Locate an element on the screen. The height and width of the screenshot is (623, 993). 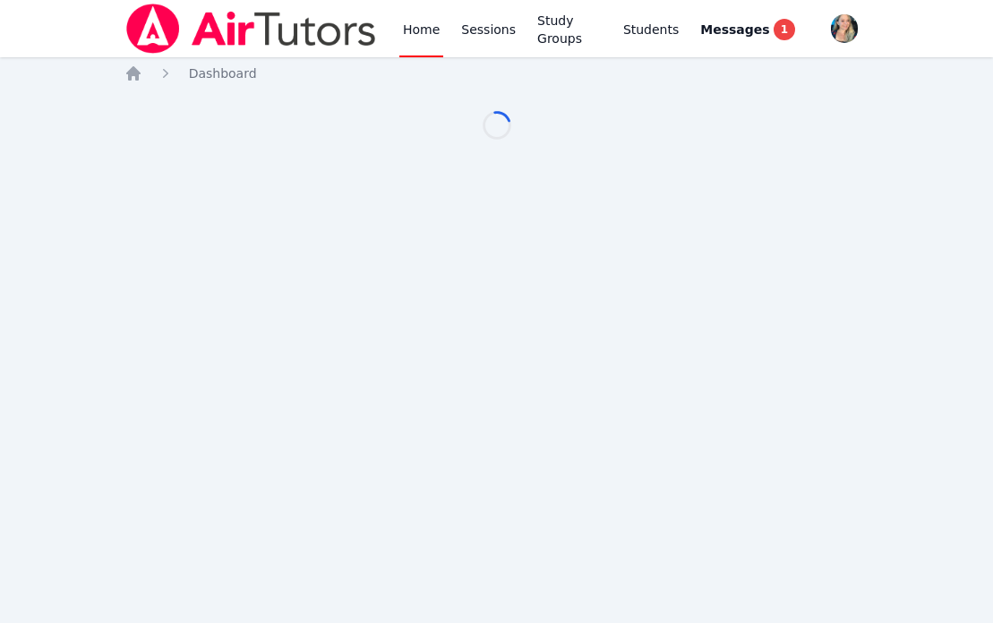
a: Dashboard is located at coordinates (223, 73).